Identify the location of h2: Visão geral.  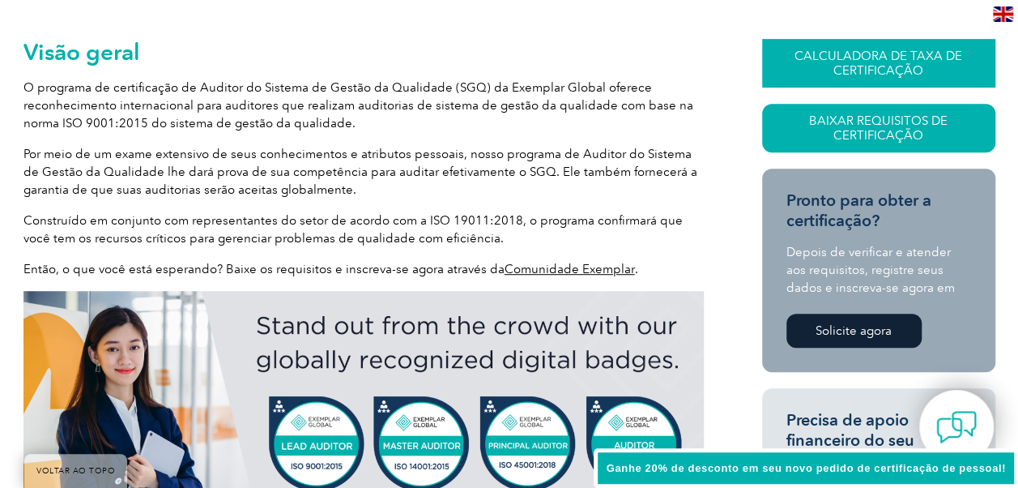
(364, 52).